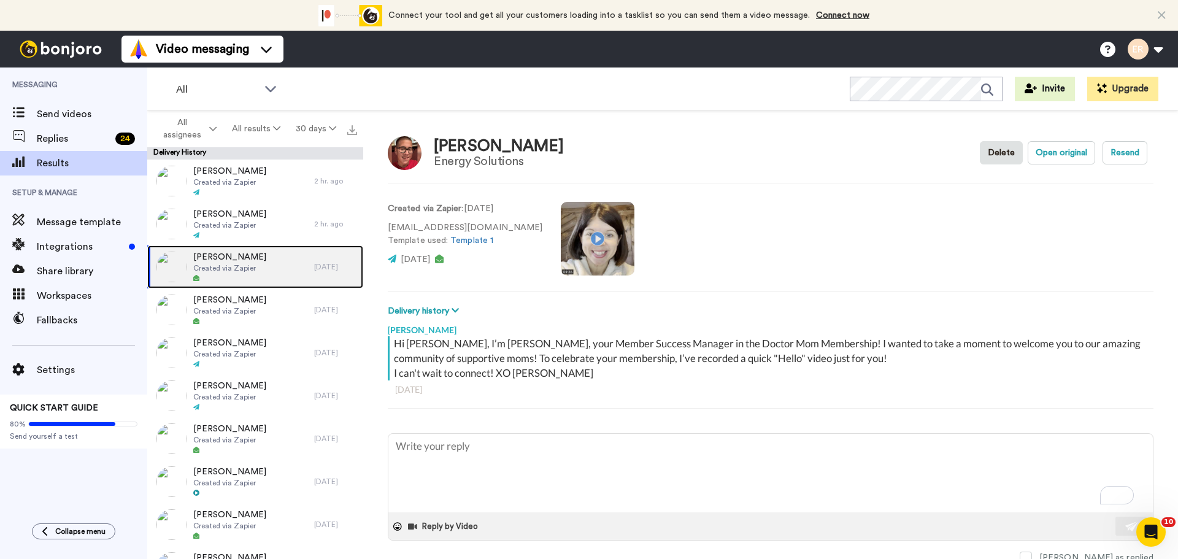 The image size is (1178, 559). Describe the element at coordinates (74, 531) in the screenshot. I see `button: Collapse menu` at that location.